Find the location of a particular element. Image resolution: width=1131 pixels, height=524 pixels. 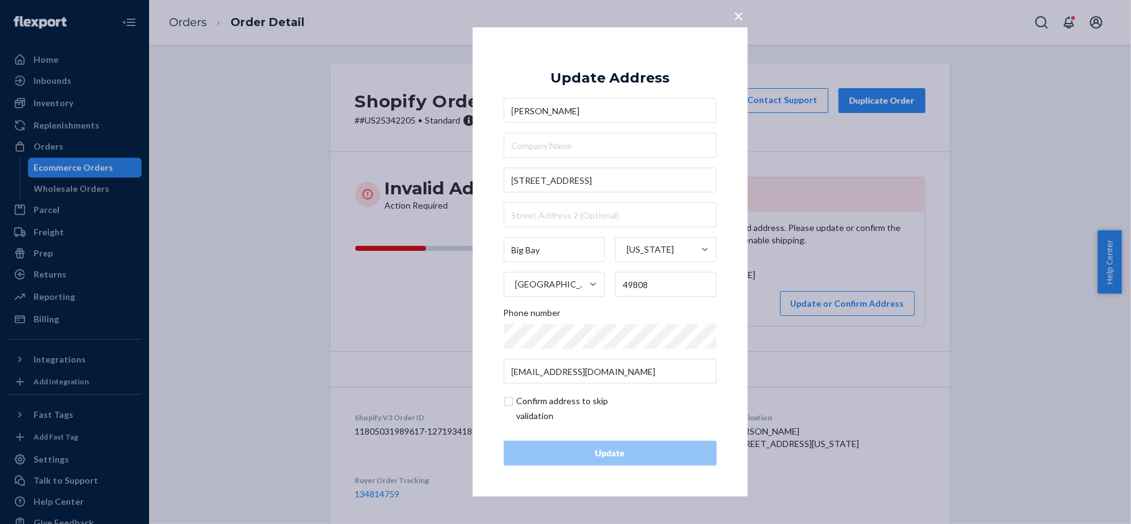

div: Update is located at coordinates (610, 453).